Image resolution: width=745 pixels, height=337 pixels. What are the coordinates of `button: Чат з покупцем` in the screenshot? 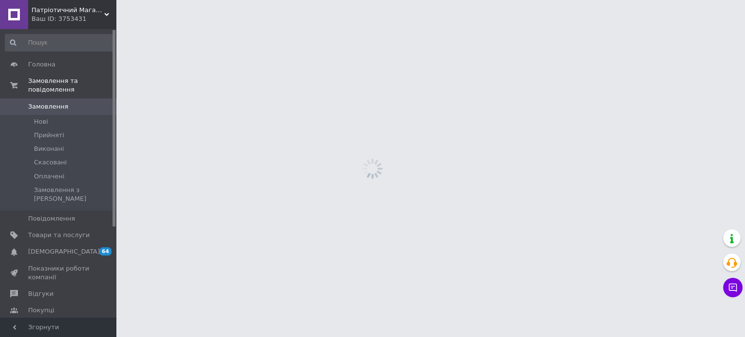 It's located at (733, 288).